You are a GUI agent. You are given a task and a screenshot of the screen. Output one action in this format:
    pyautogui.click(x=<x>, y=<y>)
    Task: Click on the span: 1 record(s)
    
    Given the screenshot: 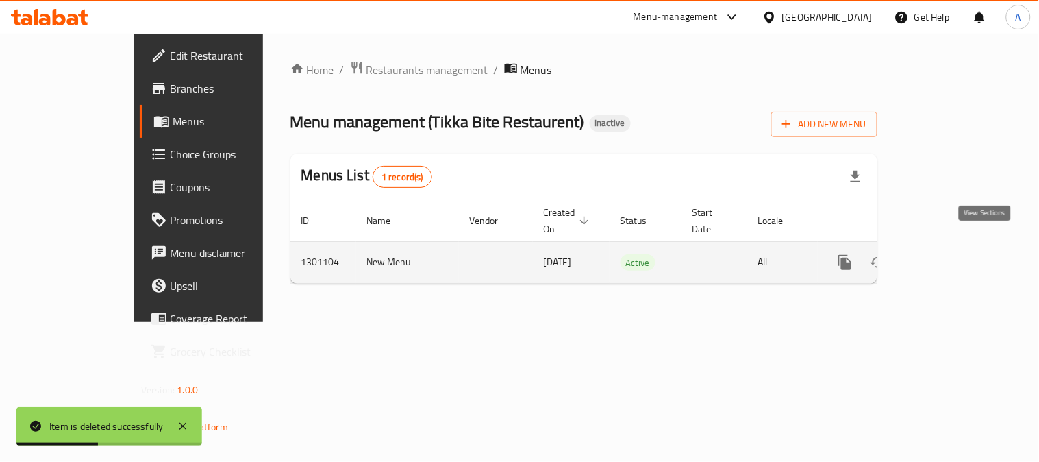 What is the action you would take?
    pyautogui.click(x=402, y=177)
    